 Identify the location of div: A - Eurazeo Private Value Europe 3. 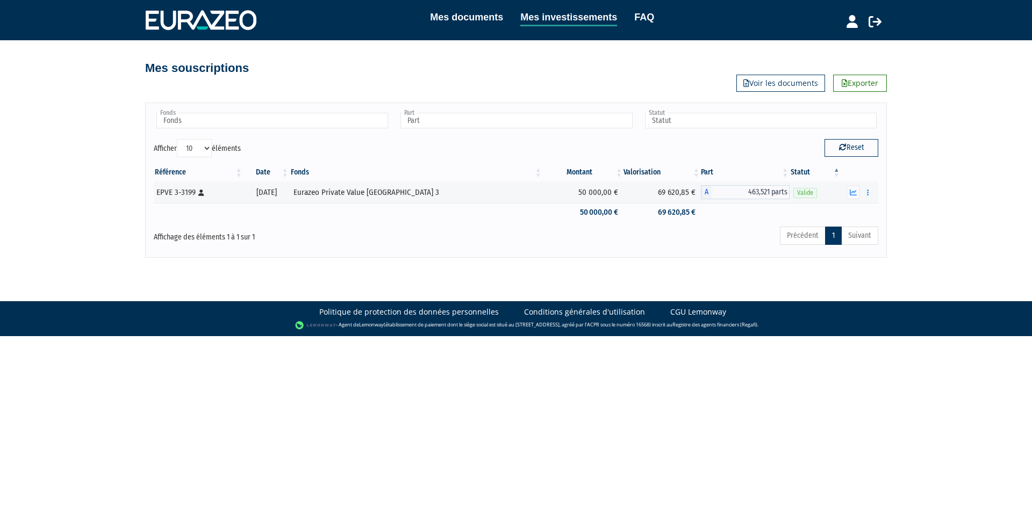
(745, 192).